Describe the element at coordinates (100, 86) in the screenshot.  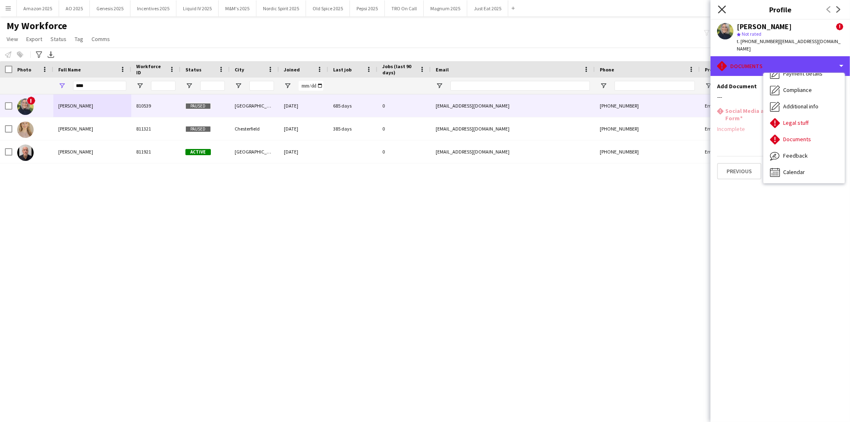
I see `input: Full Name Filter Input` at that location.